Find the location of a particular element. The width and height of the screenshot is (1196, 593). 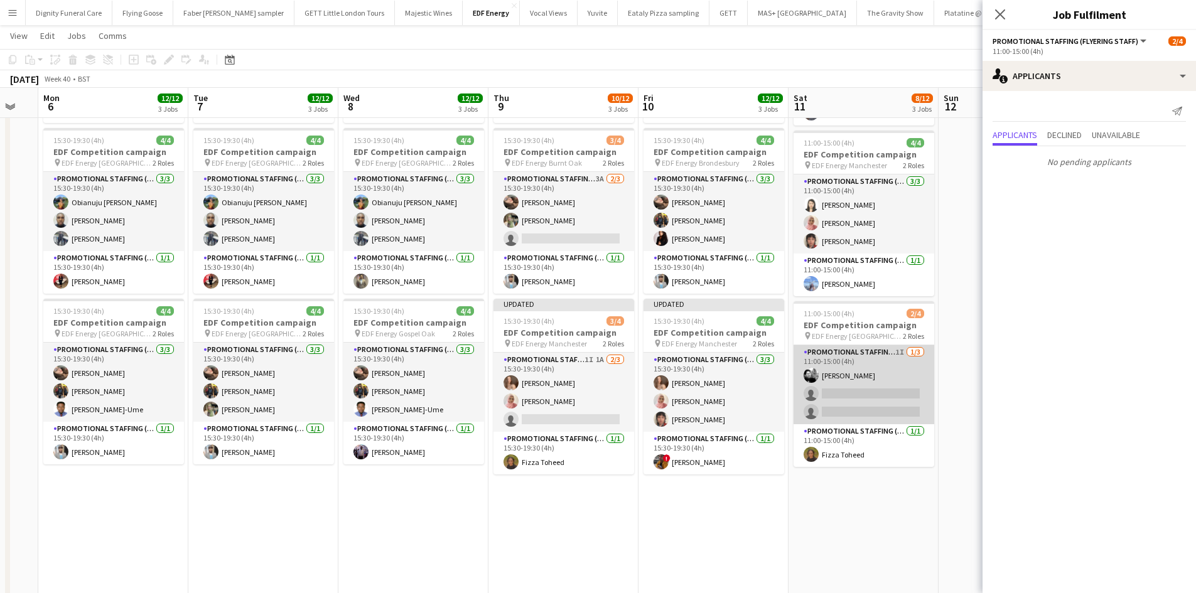

span: Week 40 is located at coordinates (57, 78).